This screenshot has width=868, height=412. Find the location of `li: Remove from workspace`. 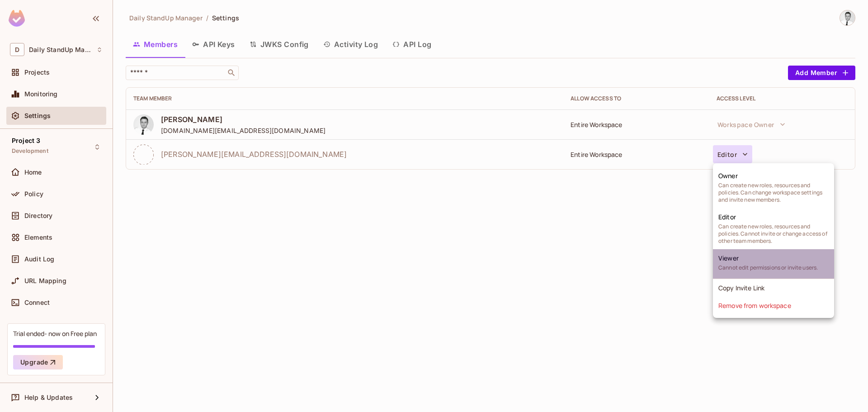

li: Remove from workspace is located at coordinates (774, 305).